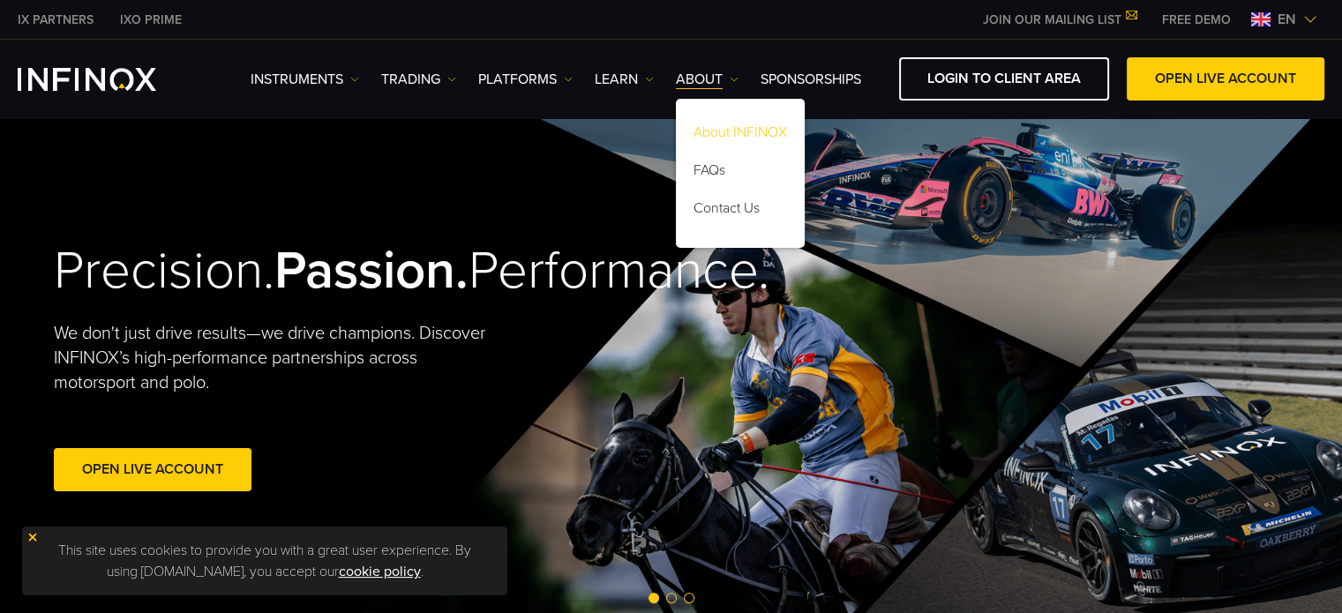 The image size is (1342, 613). Describe the element at coordinates (371, 271) in the screenshot. I see `strong: Passion.` at that location.